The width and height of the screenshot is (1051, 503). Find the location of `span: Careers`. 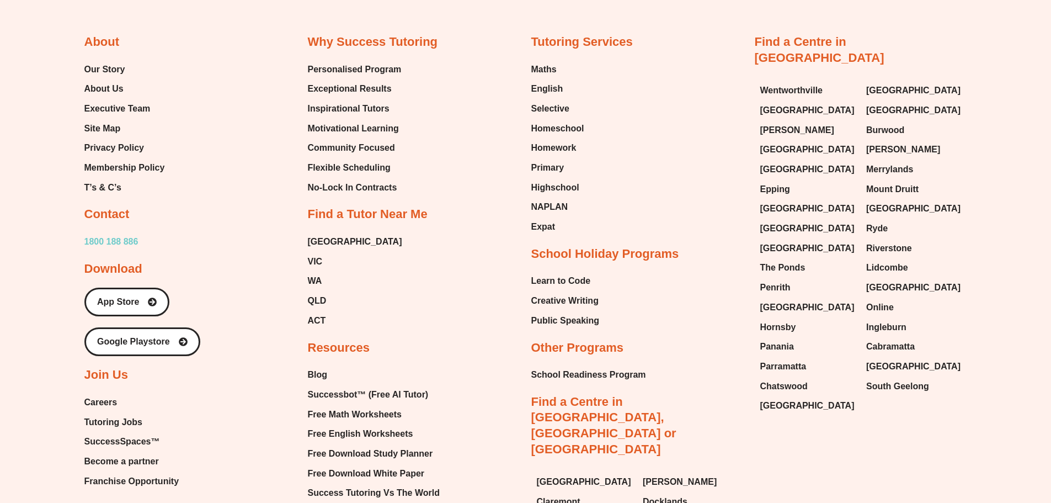

span: Careers is located at coordinates (101, 402).